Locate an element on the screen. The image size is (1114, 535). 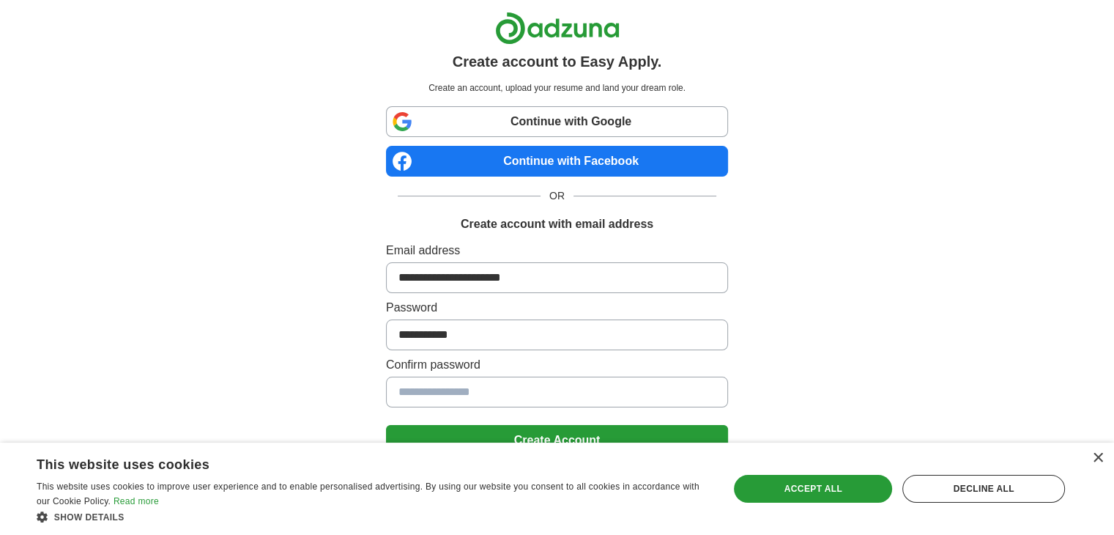
h1: Create account with email address is located at coordinates (557, 224).